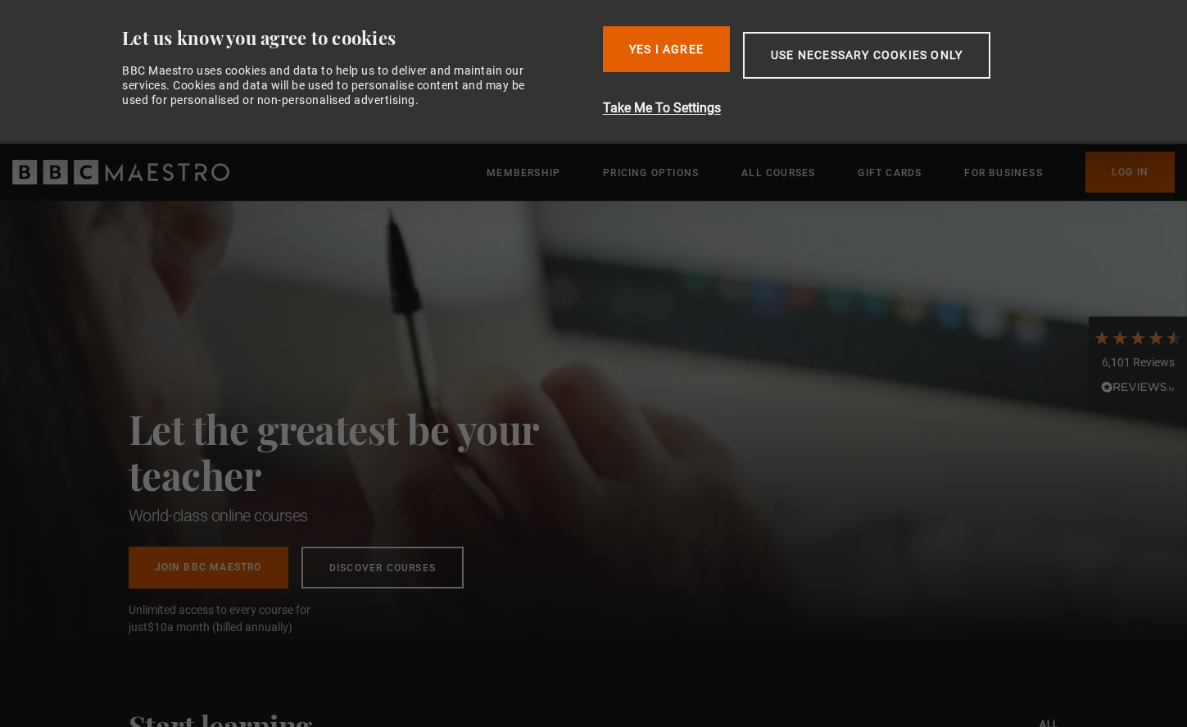  Describe the element at coordinates (239, 619) in the screenshot. I see `span: Unlimited access to every course for just a month (billed annually)` at that location.